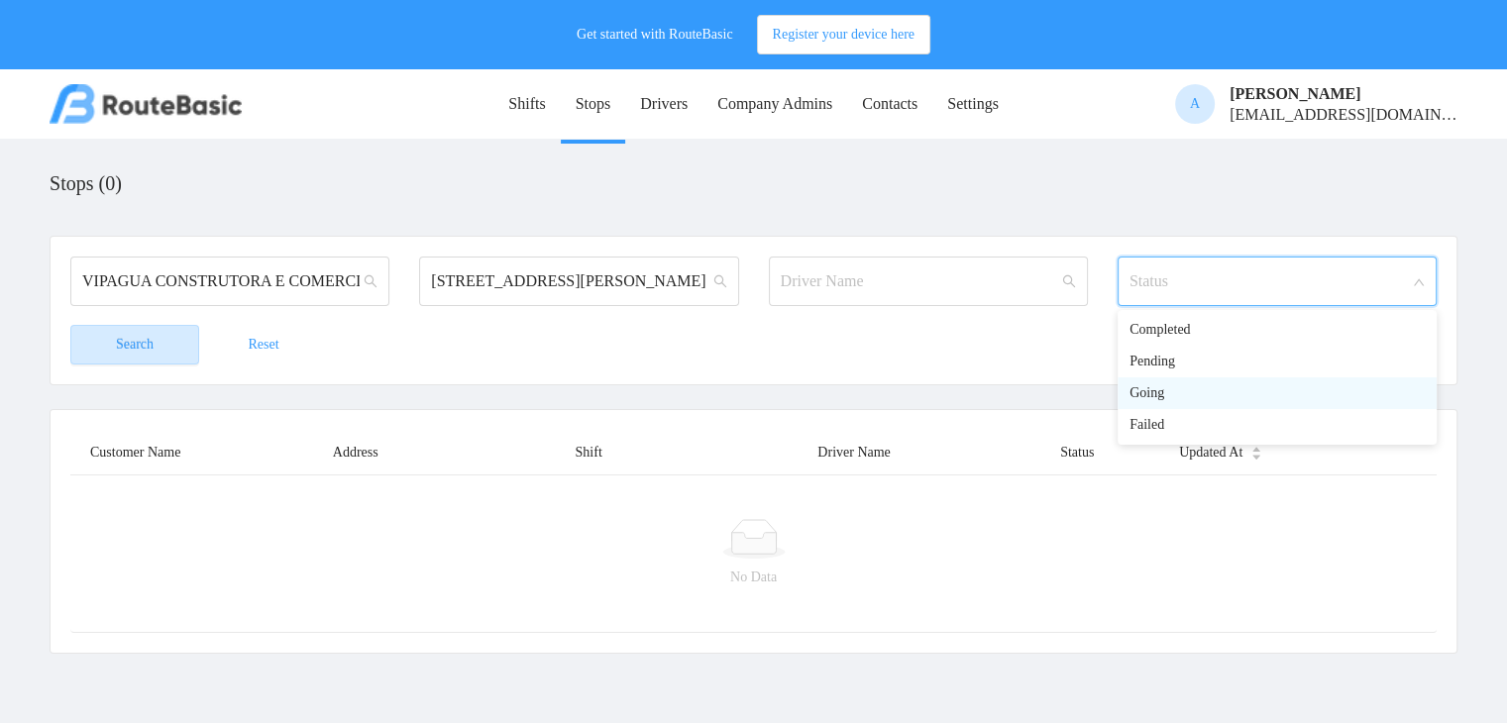  What do you see at coordinates (135, 345) in the screenshot?
I see `button: Search` at bounding box center [135, 345].